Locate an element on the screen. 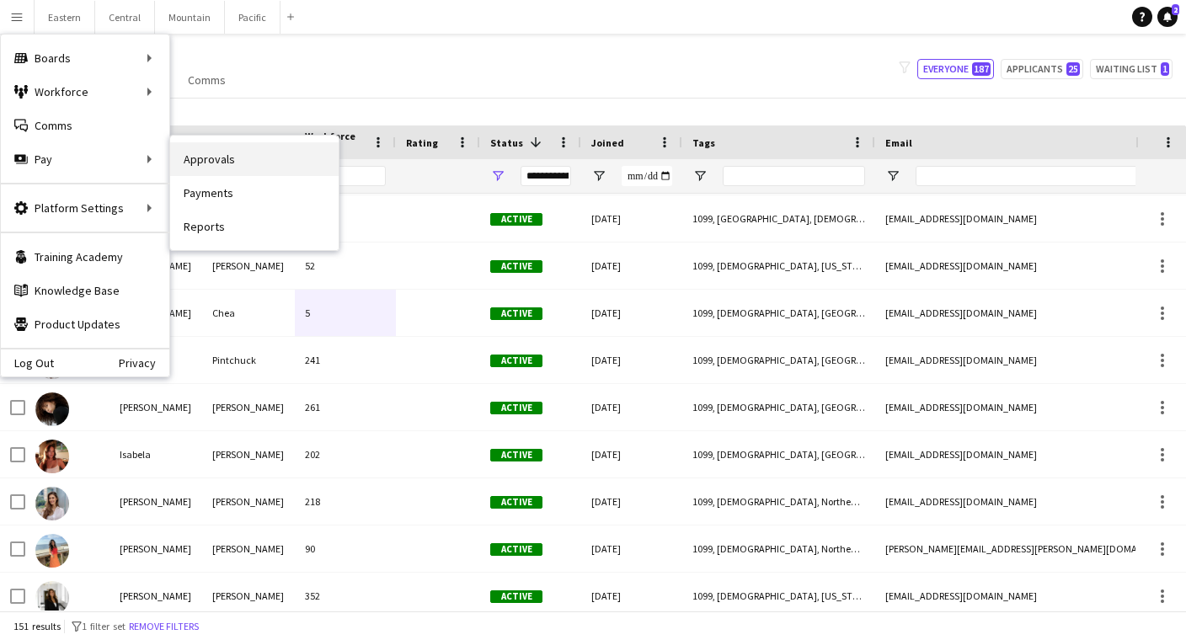  span: 25 is located at coordinates (1073, 69).